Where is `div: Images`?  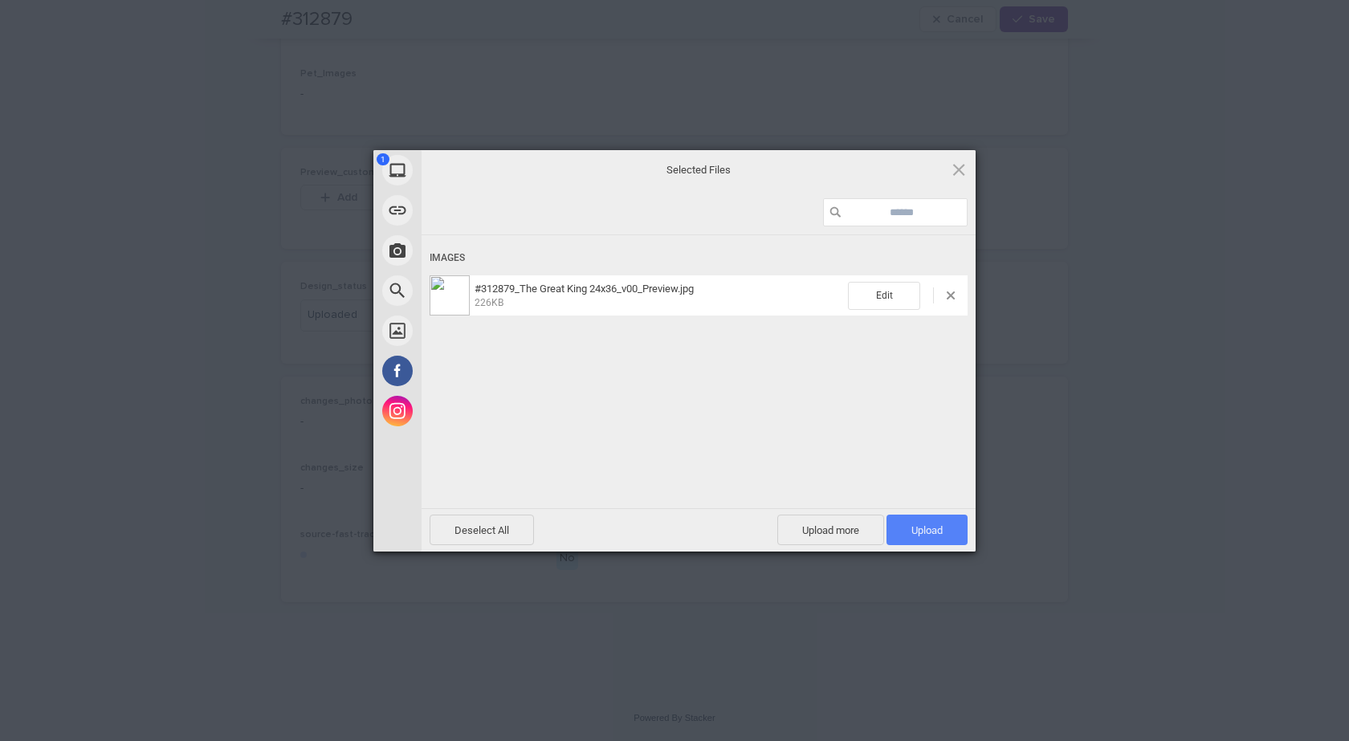 div: Images is located at coordinates (699, 258).